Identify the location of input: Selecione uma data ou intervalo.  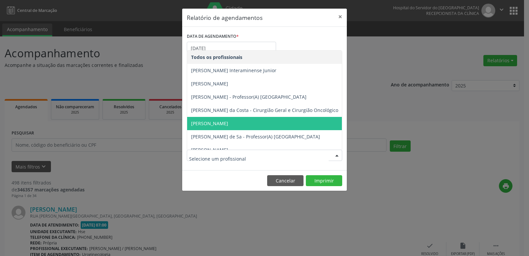
(232, 48).